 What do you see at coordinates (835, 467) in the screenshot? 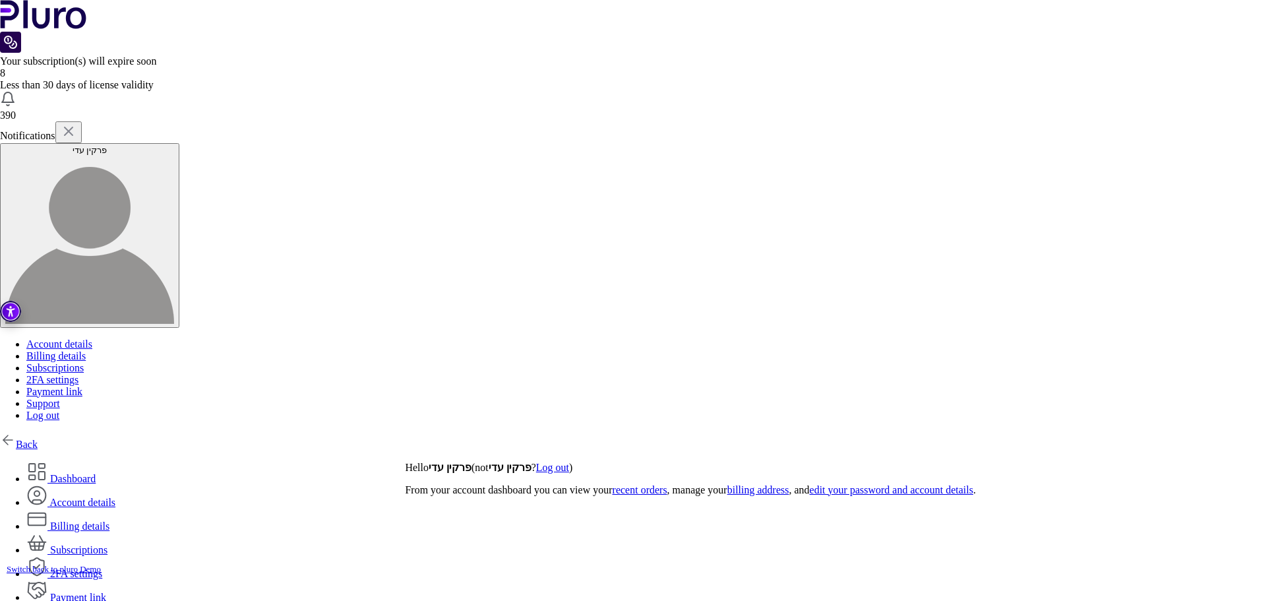
I see `p: Hello (not ? )` at bounding box center [835, 467].